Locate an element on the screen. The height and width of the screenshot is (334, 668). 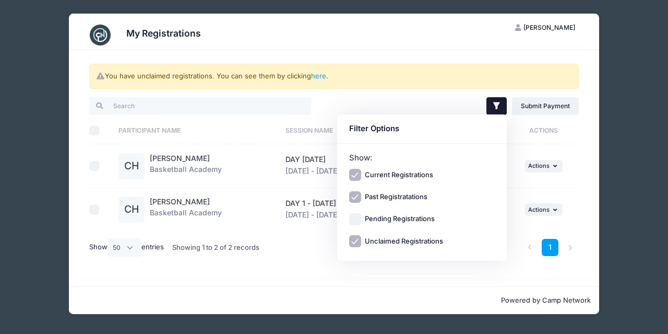
h3: My Registrations is located at coordinates (163, 33).